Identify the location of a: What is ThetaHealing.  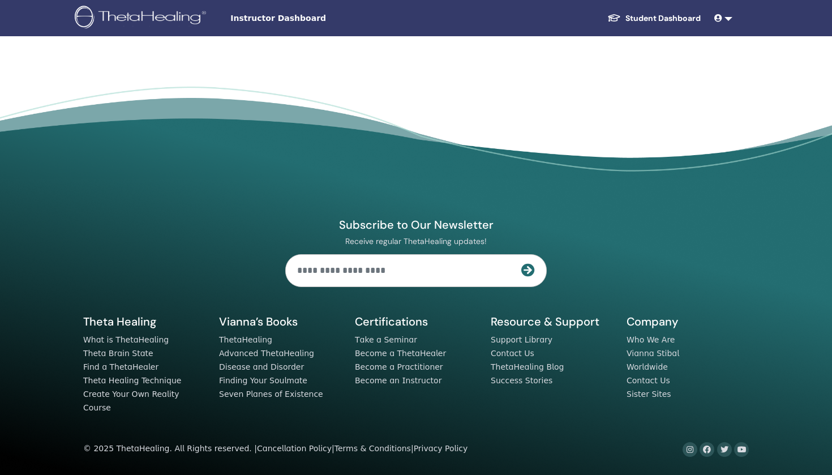
(126, 340).